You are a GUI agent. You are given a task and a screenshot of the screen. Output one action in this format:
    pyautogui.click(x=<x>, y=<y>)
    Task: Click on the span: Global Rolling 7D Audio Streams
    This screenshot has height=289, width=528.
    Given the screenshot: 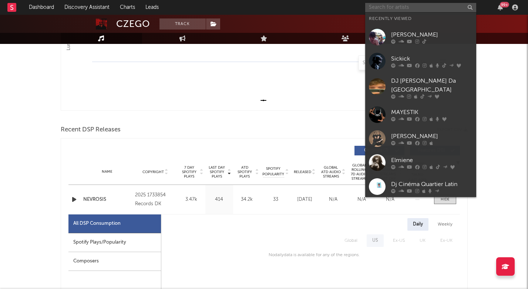 What is the action you would take?
    pyautogui.click(x=359, y=172)
    